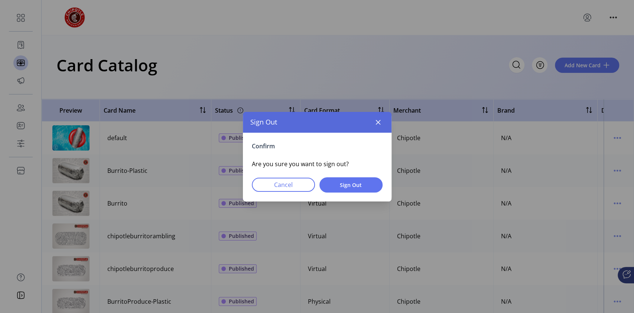  Describe the element at coordinates (317, 146) in the screenshot. I see `p: Confirm` at that location.